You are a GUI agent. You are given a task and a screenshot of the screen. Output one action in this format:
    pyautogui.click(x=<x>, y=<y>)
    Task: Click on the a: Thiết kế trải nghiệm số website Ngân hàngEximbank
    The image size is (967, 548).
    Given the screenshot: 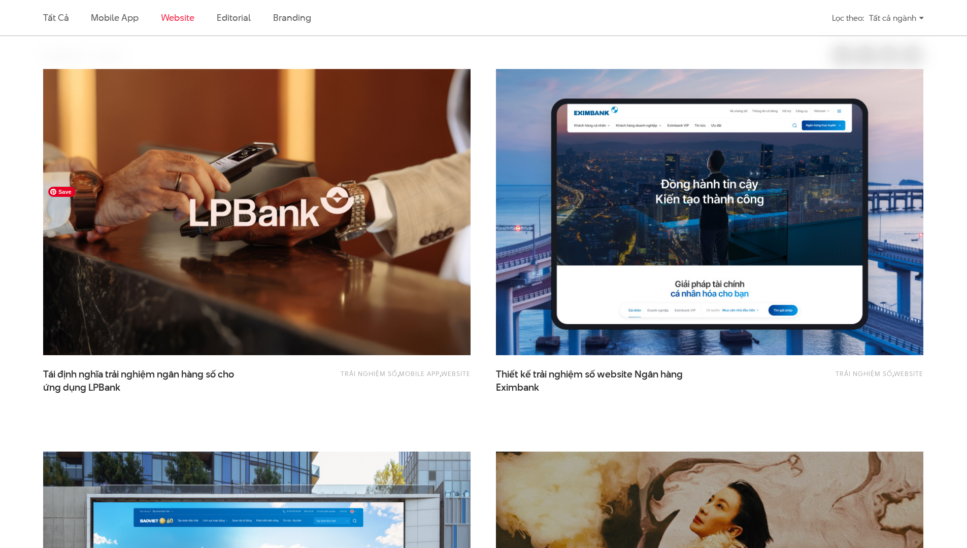 What is the action you would take?
    pyautogui.click(x=598, y=381)
    